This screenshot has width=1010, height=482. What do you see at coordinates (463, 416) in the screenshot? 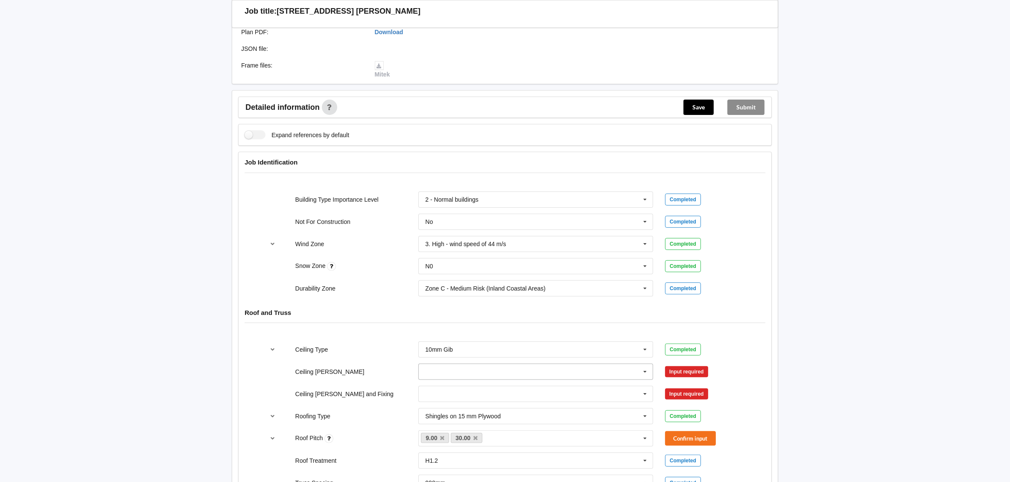
I see `div: Shingles on 15 mm Plywood` at bounding box center [463, 416].